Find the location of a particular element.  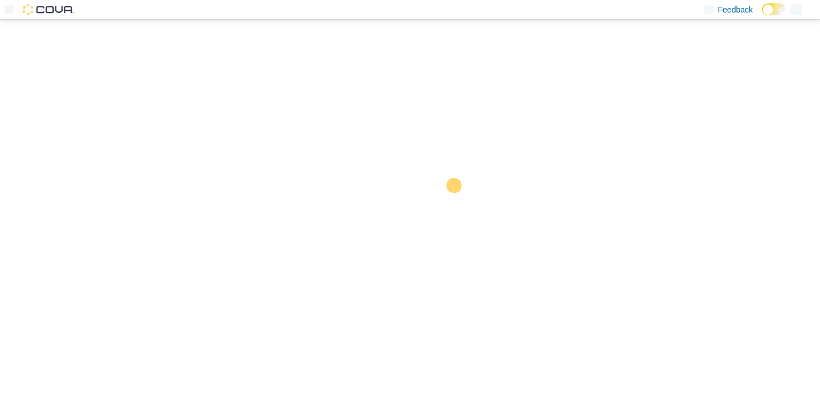

input: Dark Mode is located at coordinates (774, 9).